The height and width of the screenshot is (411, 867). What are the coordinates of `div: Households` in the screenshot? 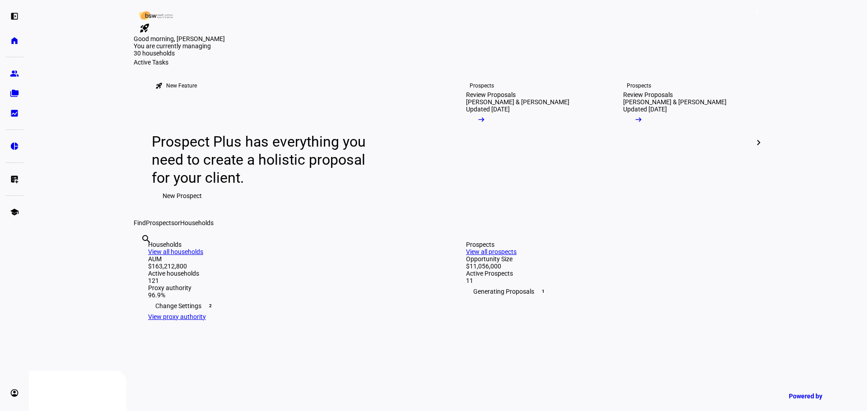 It's located at (289, 245).